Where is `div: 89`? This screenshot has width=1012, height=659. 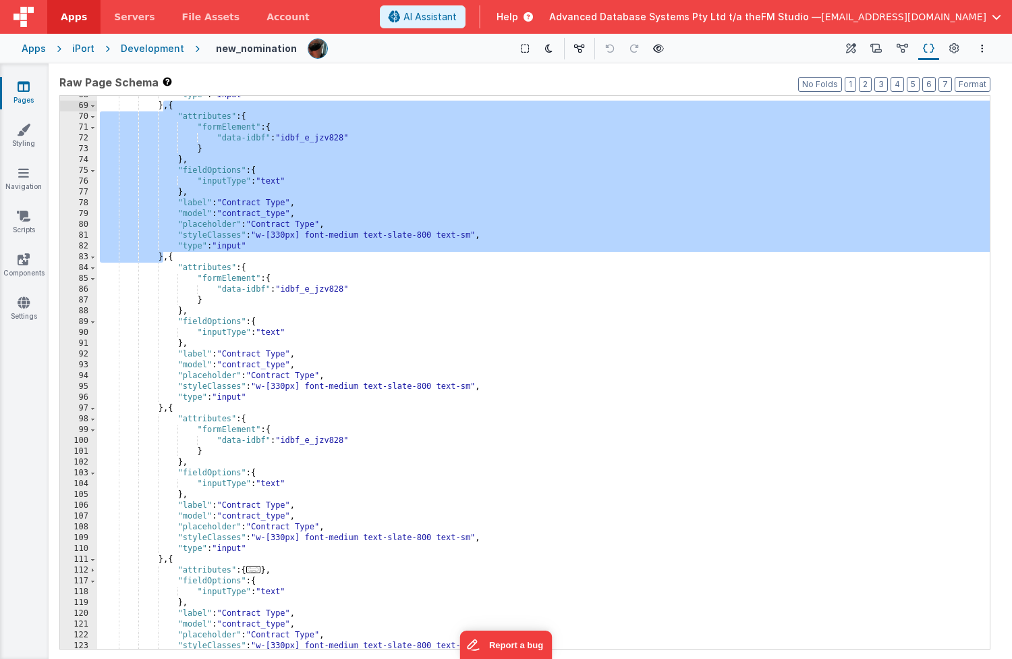
div: 89 is located at coordinates (78, 322).